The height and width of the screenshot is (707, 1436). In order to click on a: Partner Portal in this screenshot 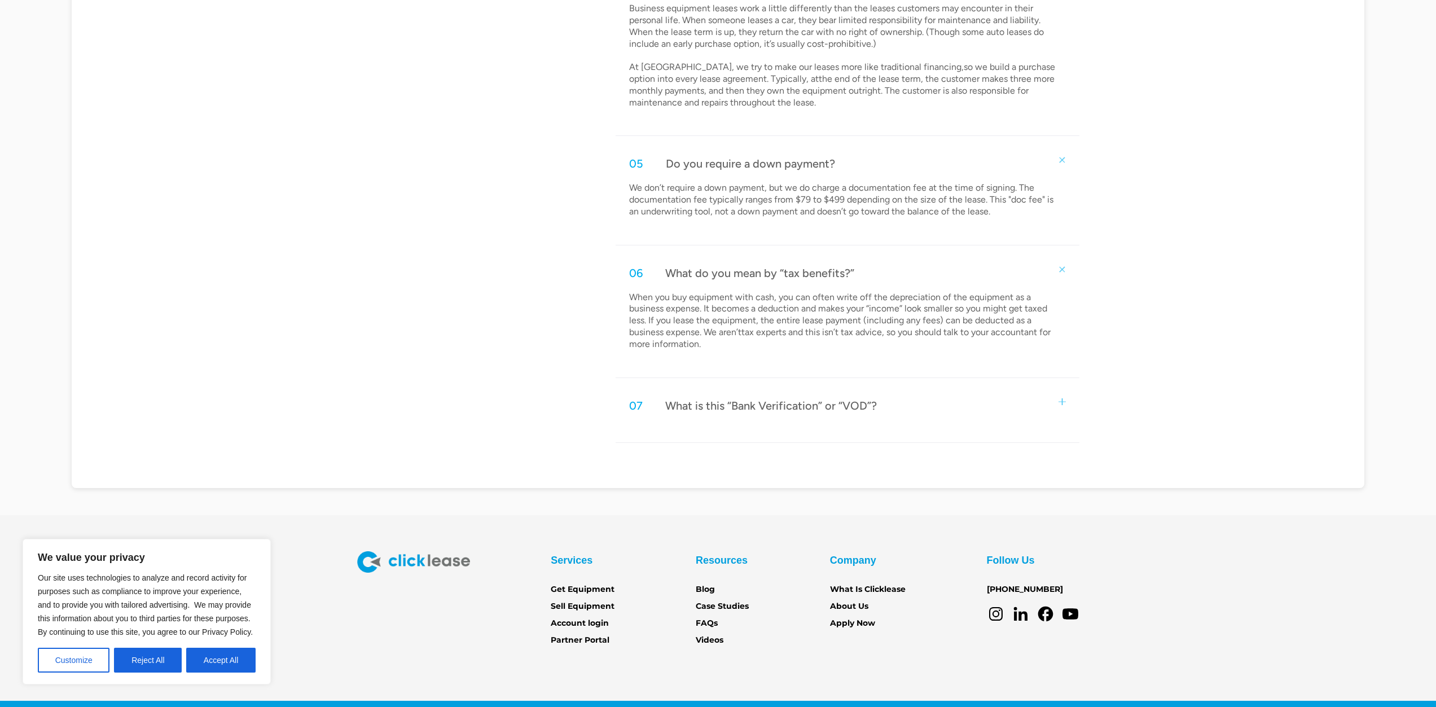, I will do `click(580, 641)`.